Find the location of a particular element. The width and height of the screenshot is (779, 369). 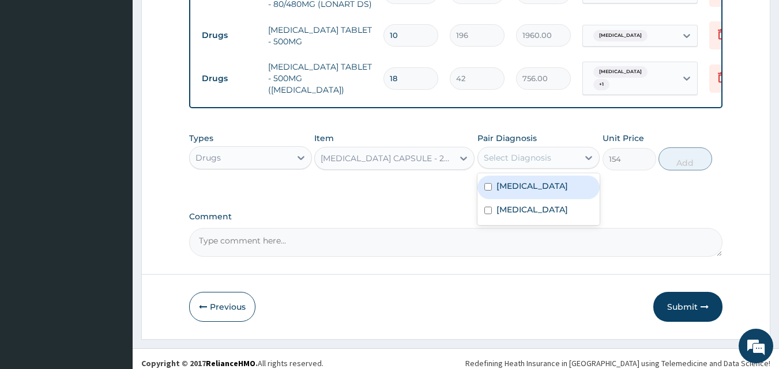

div: Select Diagnosis is located at coordinates (517, 158).